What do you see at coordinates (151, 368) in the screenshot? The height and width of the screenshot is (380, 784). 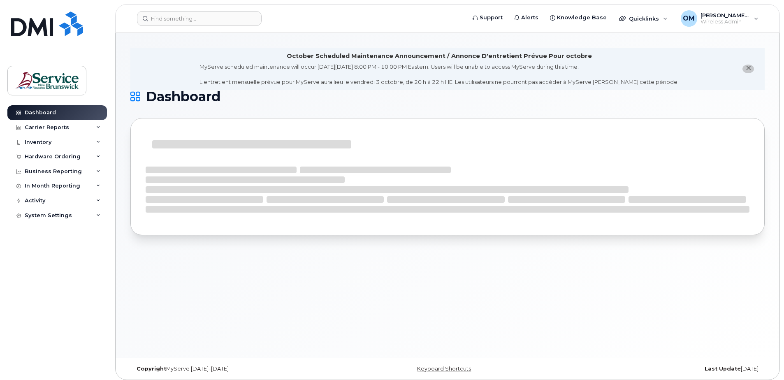 I see `strong: Copyright` at bounding box center [151, 368].